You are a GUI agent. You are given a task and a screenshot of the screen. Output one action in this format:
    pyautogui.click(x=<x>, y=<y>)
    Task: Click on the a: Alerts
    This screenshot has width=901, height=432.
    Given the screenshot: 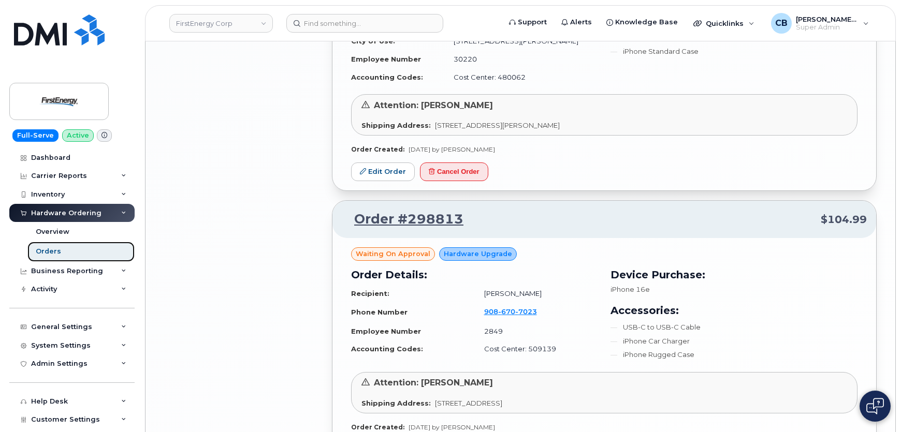 What is the action you would take?
    pyautogui.click(x=576, y=22)
    